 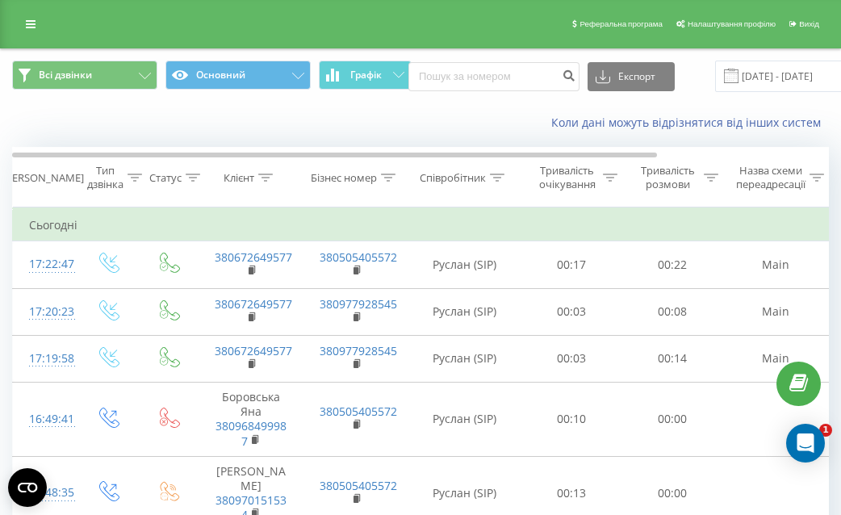 I want to click on span: Графік, so click(x=366, y=75).